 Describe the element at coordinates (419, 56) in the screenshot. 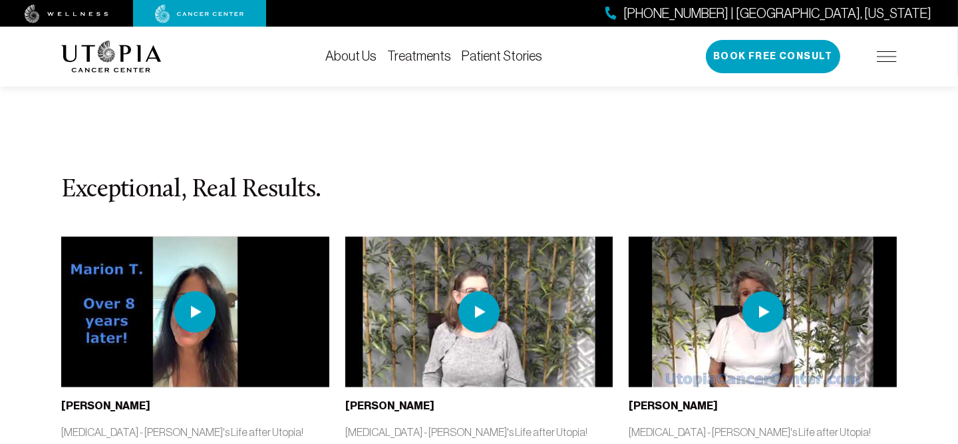

I see `a: Treatments` at that location.